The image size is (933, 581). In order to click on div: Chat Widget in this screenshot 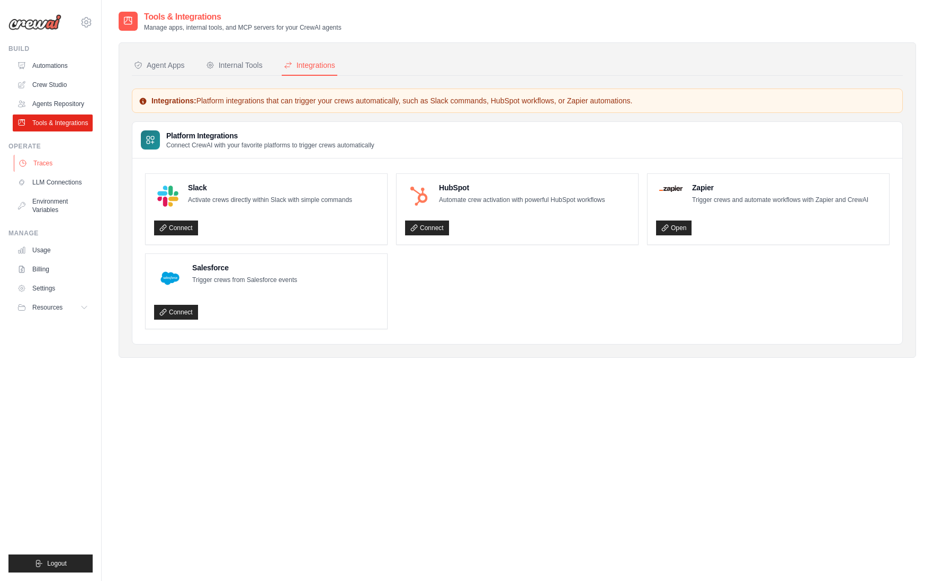, I will do `click(907, 555)`.